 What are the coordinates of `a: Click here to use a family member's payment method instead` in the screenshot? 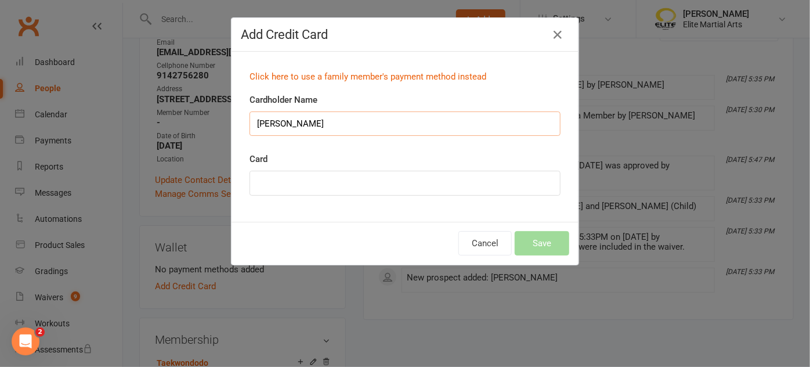 It's located at (368, 77).